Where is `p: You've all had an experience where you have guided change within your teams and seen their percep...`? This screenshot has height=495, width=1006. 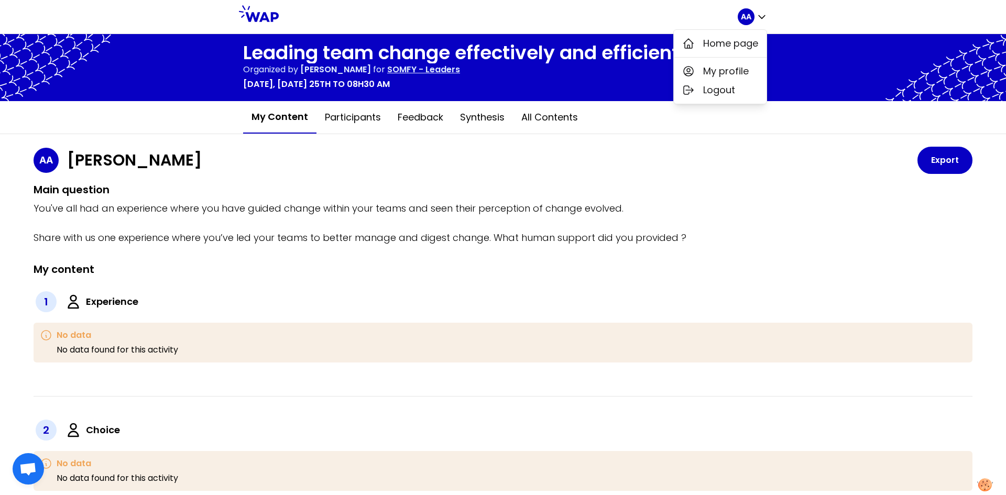
p: You've all had an experience where you have guided change within your teams and seen their percep... is located at coordinates (503, 223).